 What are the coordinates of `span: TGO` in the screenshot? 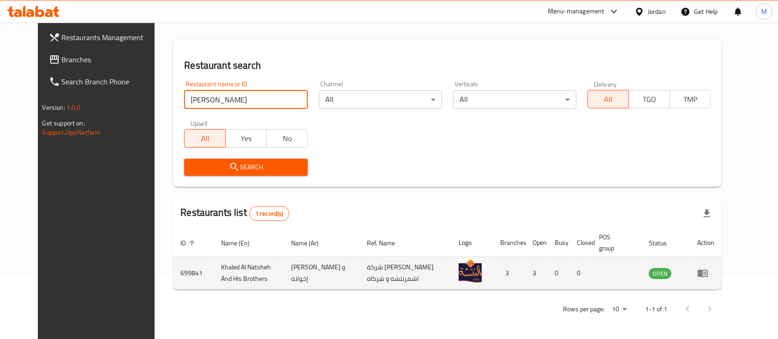 It's located at (649, 99).